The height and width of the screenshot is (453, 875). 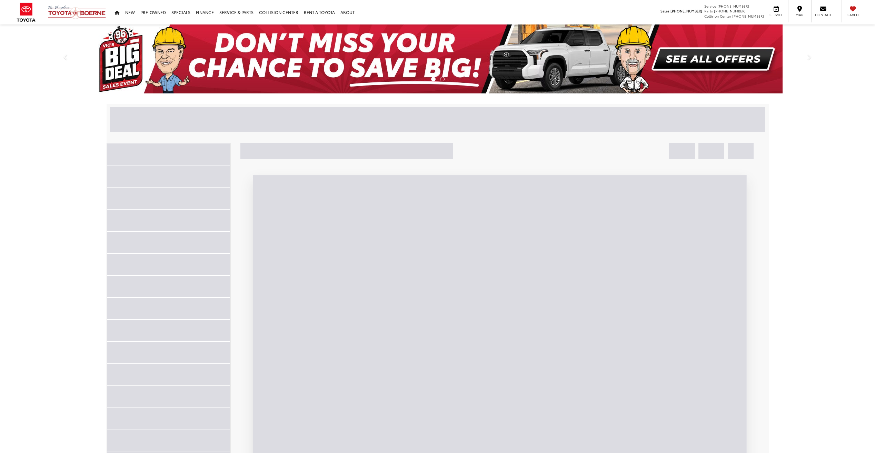 What do you see at coordinates (438, 59) in the screenshot?
I see `img: Big Deal Sales Event` at bounding box center [438, 59].